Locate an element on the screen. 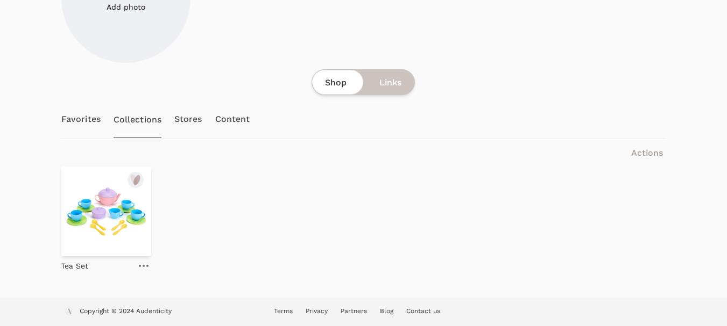 The width and height of the screenshot is (727, 326). span: Actions is located at coordinates (646, 153).